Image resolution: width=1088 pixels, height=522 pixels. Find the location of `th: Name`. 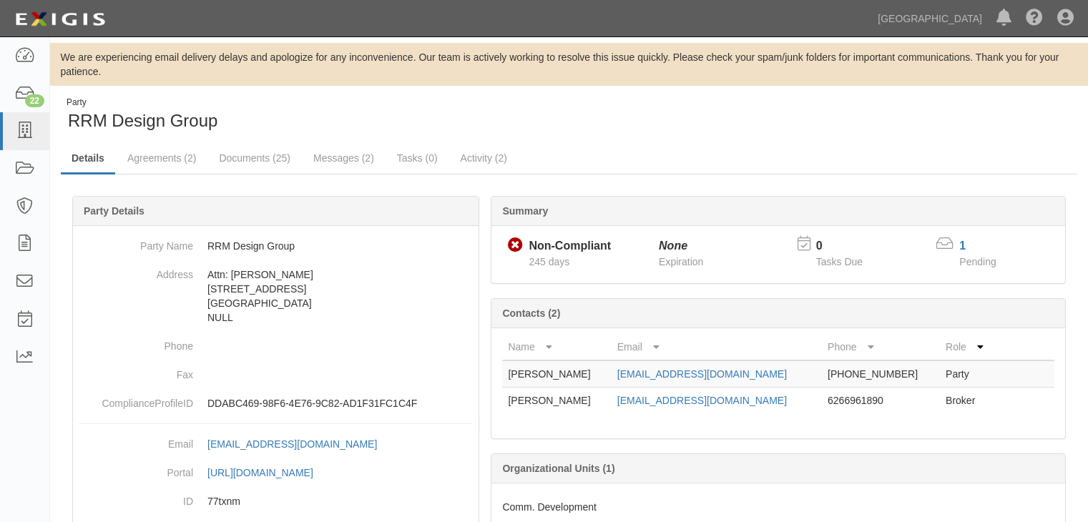

th: Name is located at coordinates (557, 347).